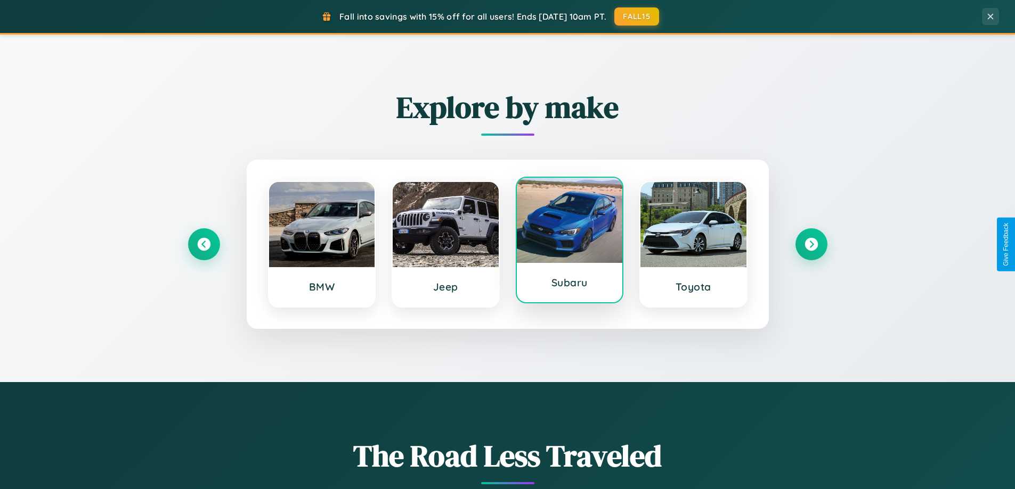 This screenshot has width=1015, height=489. What do you see at coordinates (322, 287) in the screenshot?
I see `h3: BMW` at bounding box center [322, 287].